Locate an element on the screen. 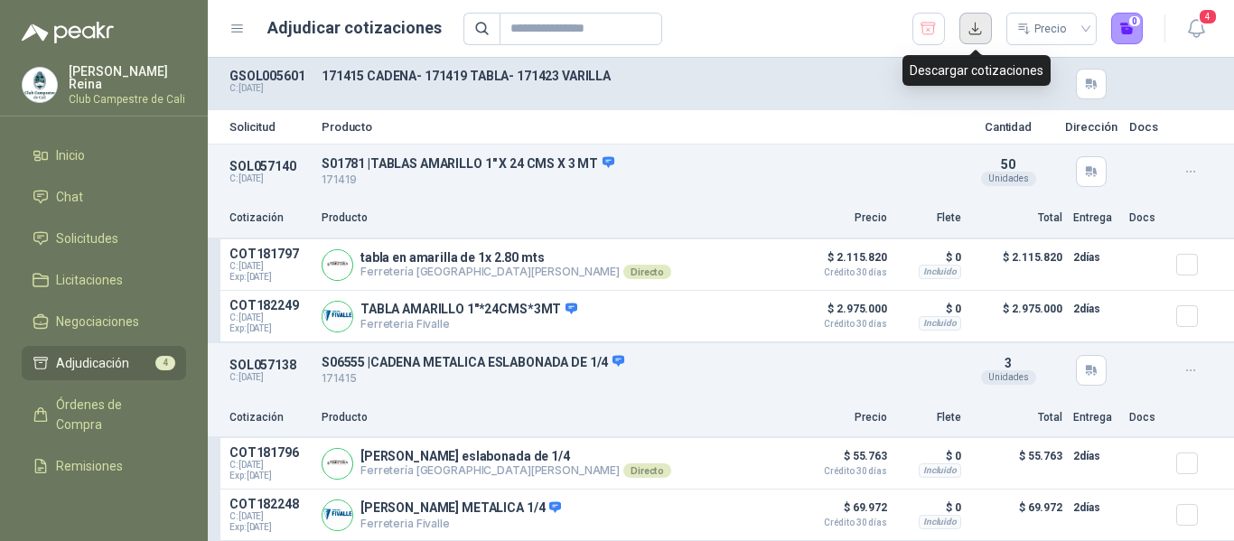 Image resolution: width=1234 pixels, height=541 pixels. p: 171415 CADENA- 171419 TABLA- 171423 VARILLA is located at coordinates (637, 76).